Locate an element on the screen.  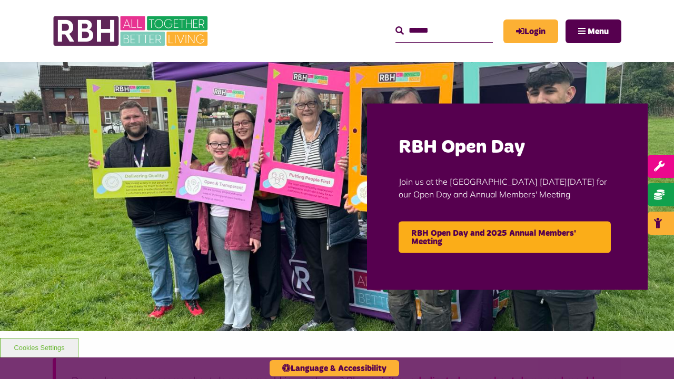
button: Navigation is located at coordinates (594, 31).